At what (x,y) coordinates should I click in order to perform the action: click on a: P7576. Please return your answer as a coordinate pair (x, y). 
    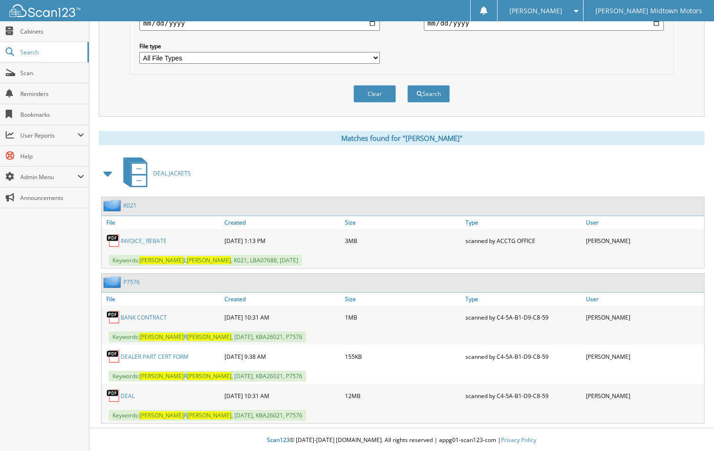
    Looking at the image, I should click on (131, 281).